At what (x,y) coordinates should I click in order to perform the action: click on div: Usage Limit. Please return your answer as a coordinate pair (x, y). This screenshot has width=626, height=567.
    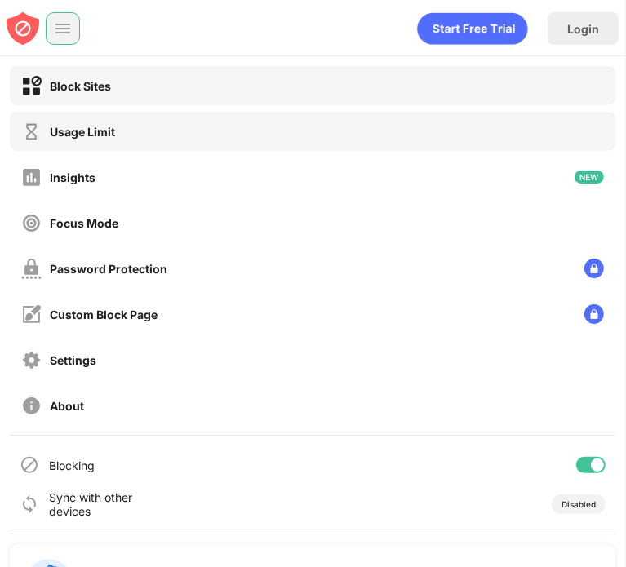
    Looking at the image, I should click on (82, 131).